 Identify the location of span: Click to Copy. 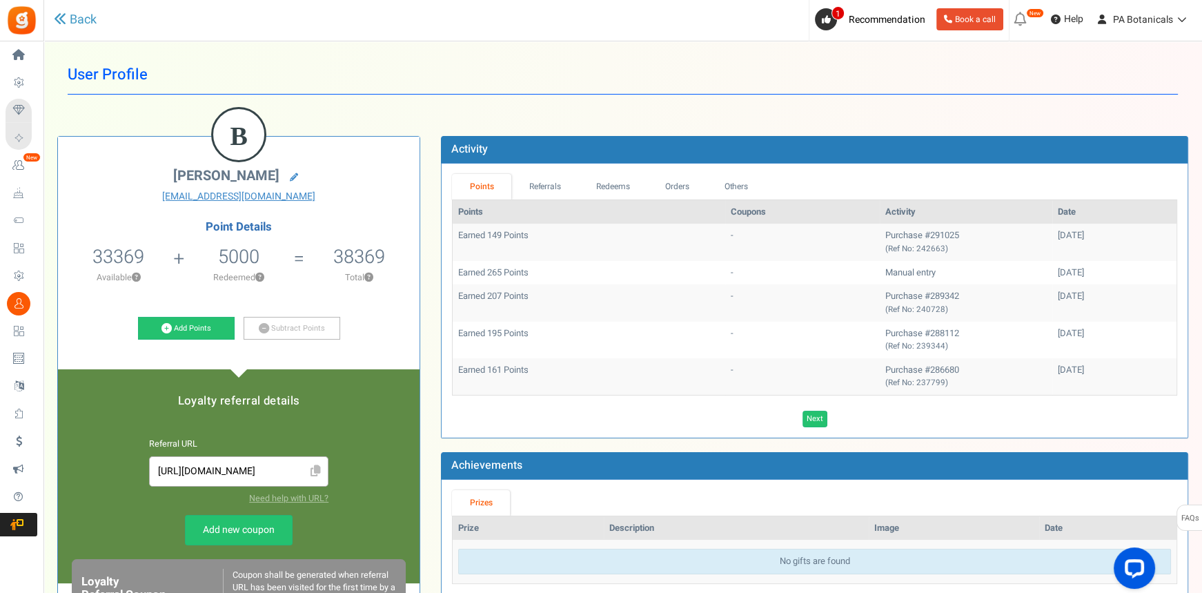
(315, 471).